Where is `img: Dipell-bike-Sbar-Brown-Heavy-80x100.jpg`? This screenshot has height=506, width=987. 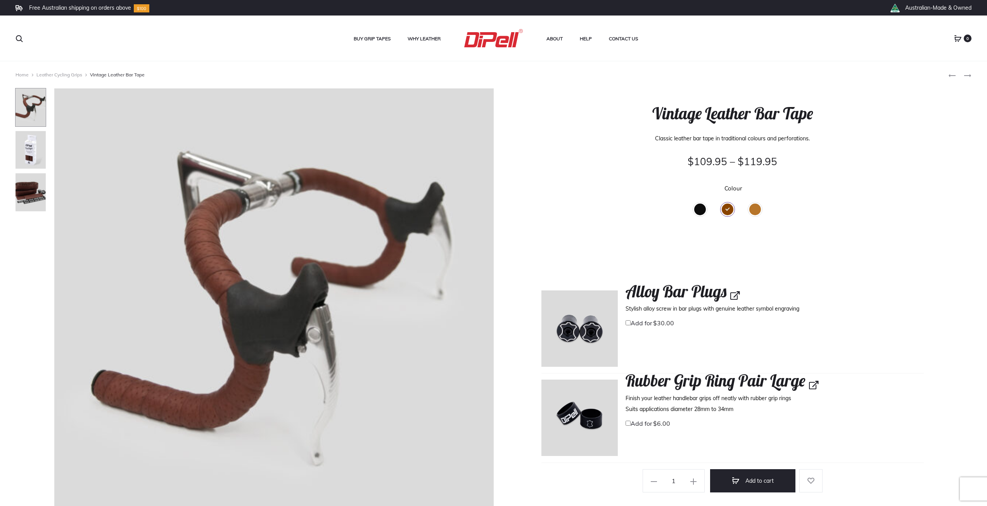
img: Dipell-bike-Sbar-Brown-Heavy-80x100.jpg is located at coordinates (31, 107).